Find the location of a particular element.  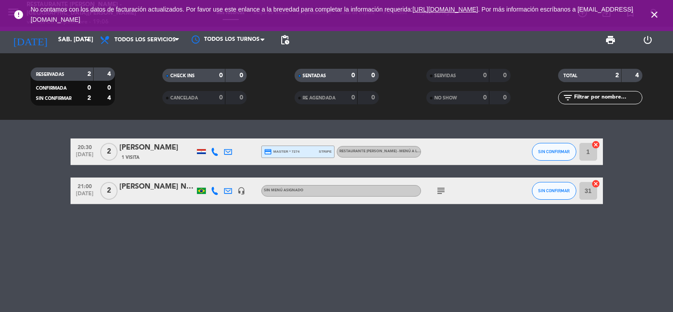

i: power_settings_new is located at coordinates (648, 40).